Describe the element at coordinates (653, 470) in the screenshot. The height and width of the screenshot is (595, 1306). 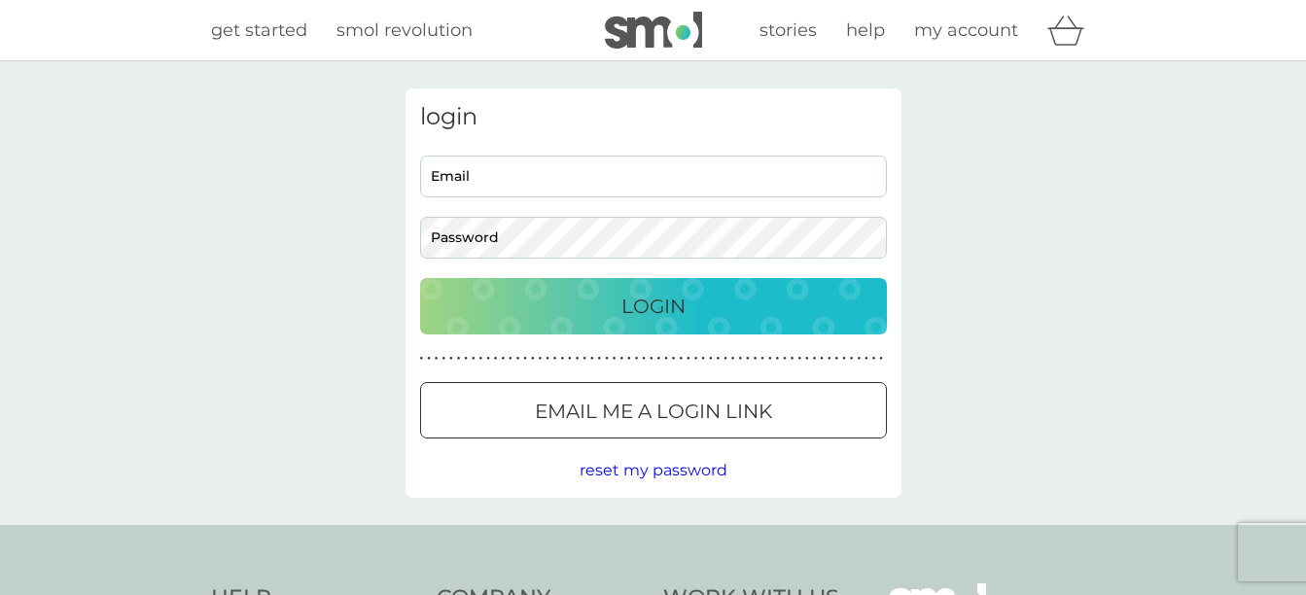
I see `span: reset my password` at that location.